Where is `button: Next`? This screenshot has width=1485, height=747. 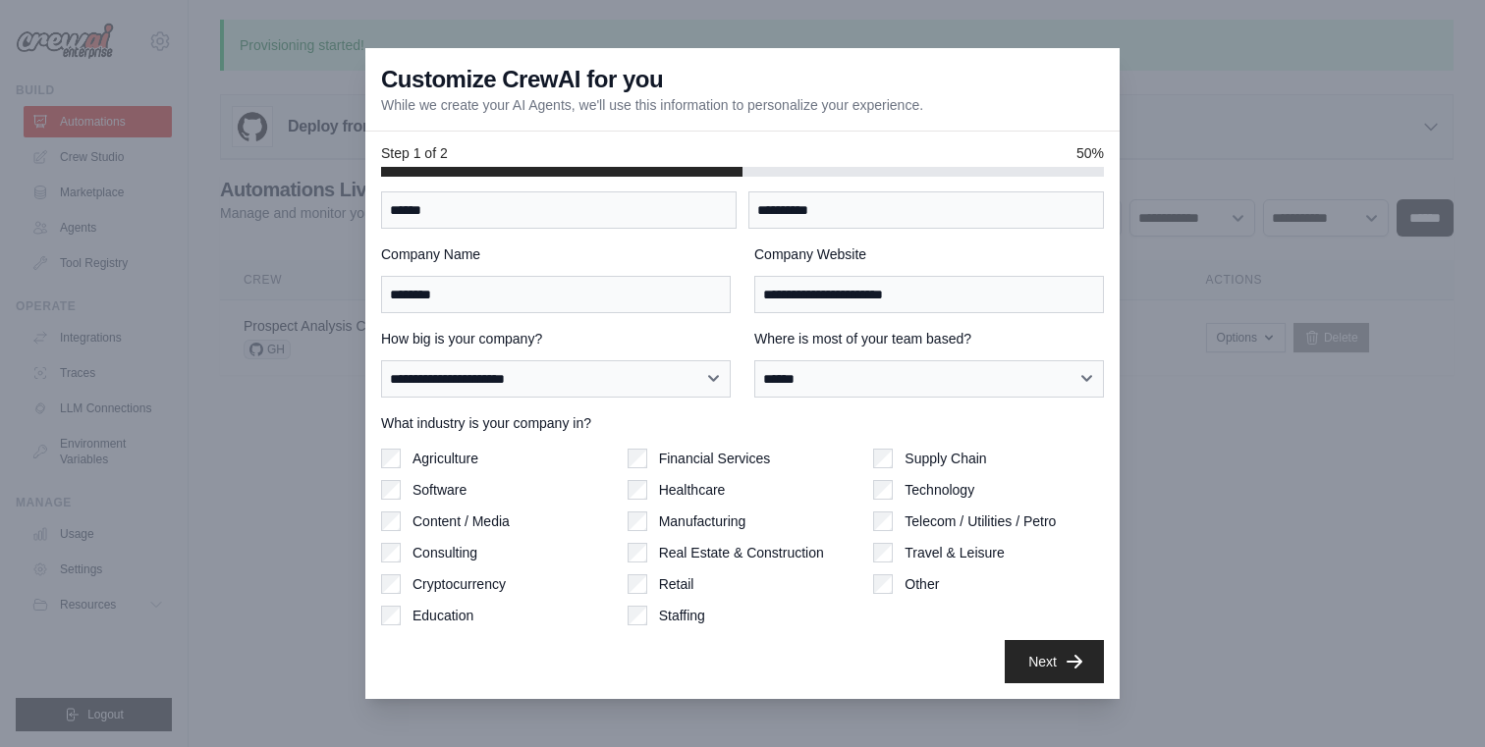 button: Next is located at coordinates (1054, 662).